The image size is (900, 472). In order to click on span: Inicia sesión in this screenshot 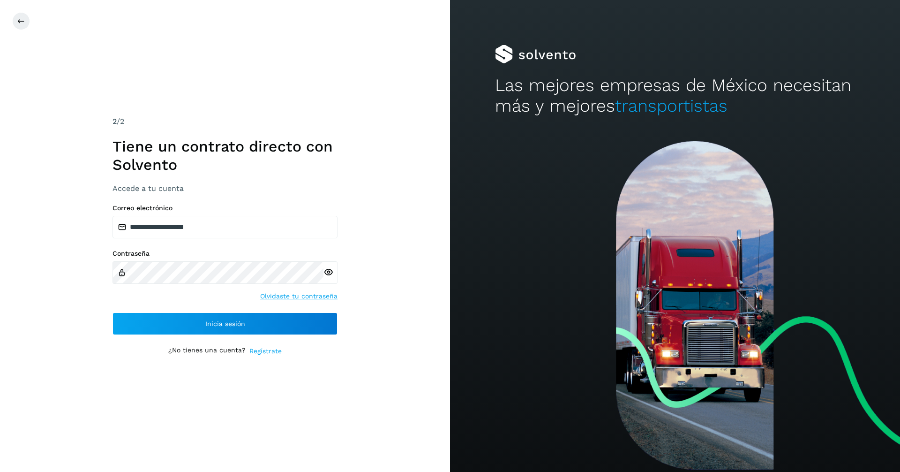, I will do `click(225, 324)`.